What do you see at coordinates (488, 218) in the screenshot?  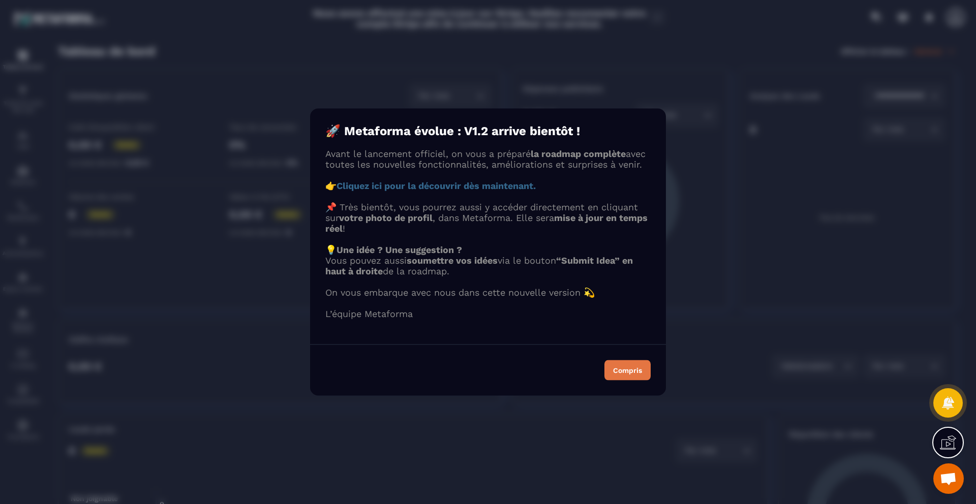 I see `p: 📌 Très bientôt, vous pourrez aussi y accéder directement en cliquant sur , dans Metaforma. Elle s...` at bounding box center [488, 218].